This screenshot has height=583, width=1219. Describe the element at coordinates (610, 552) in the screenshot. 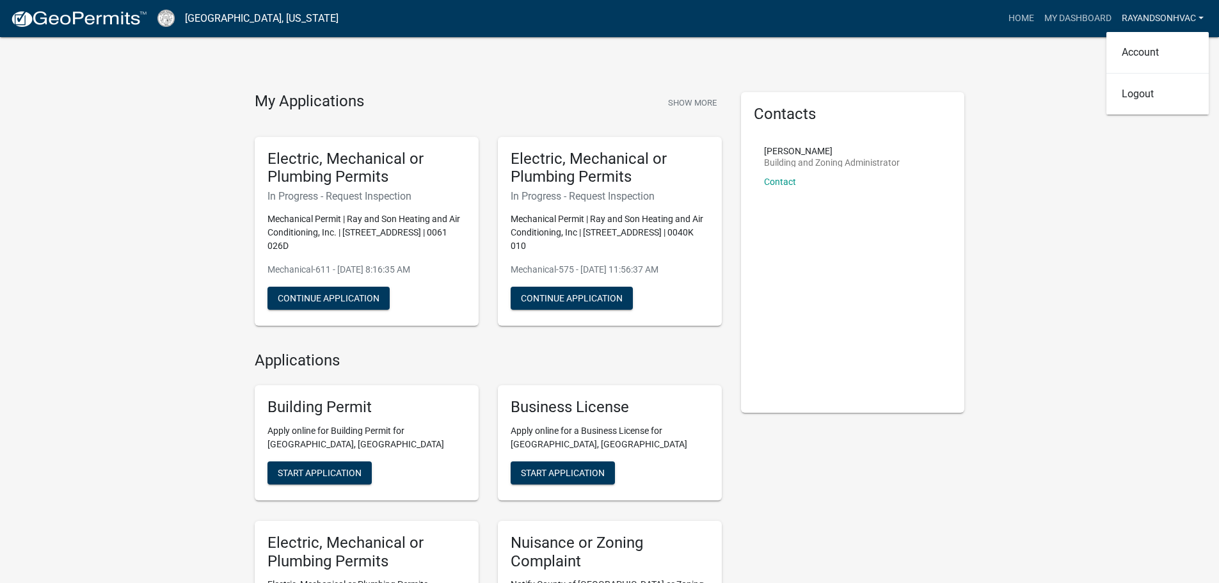

I see `h5: Nuisance or Zoning Complaint` at that location.